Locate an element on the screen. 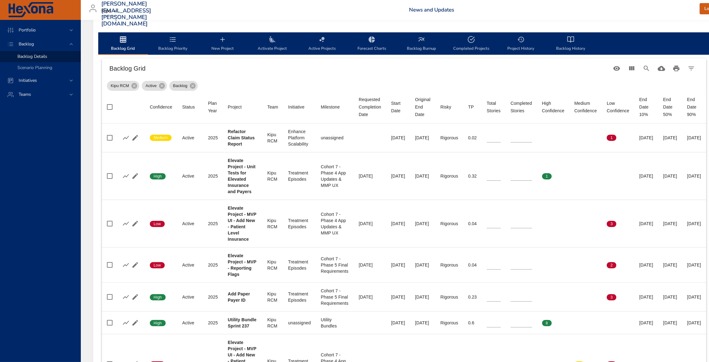  b: Utility Bundle Sprint 237 is located at coordinates (242, 323).